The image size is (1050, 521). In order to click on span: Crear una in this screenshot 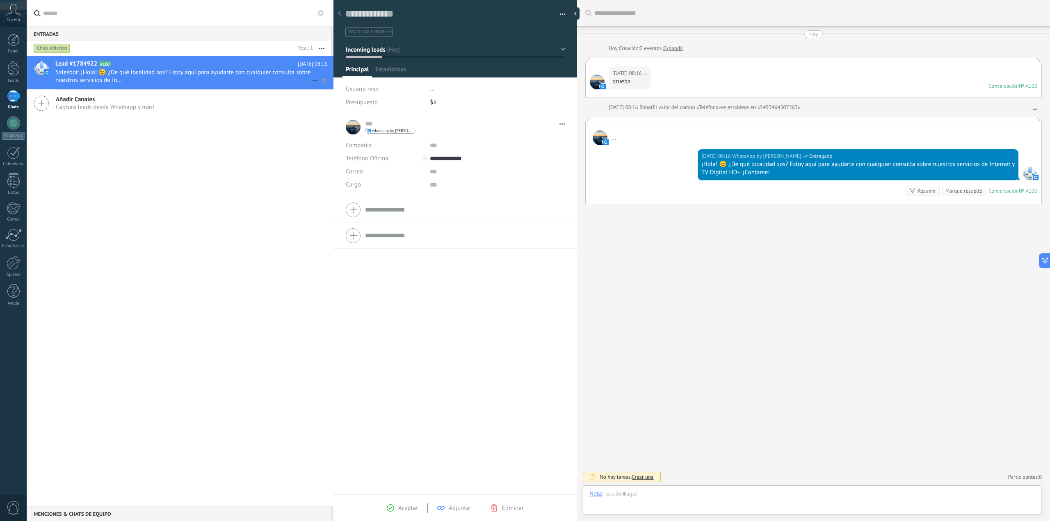, I will do `click(642, 477)`.